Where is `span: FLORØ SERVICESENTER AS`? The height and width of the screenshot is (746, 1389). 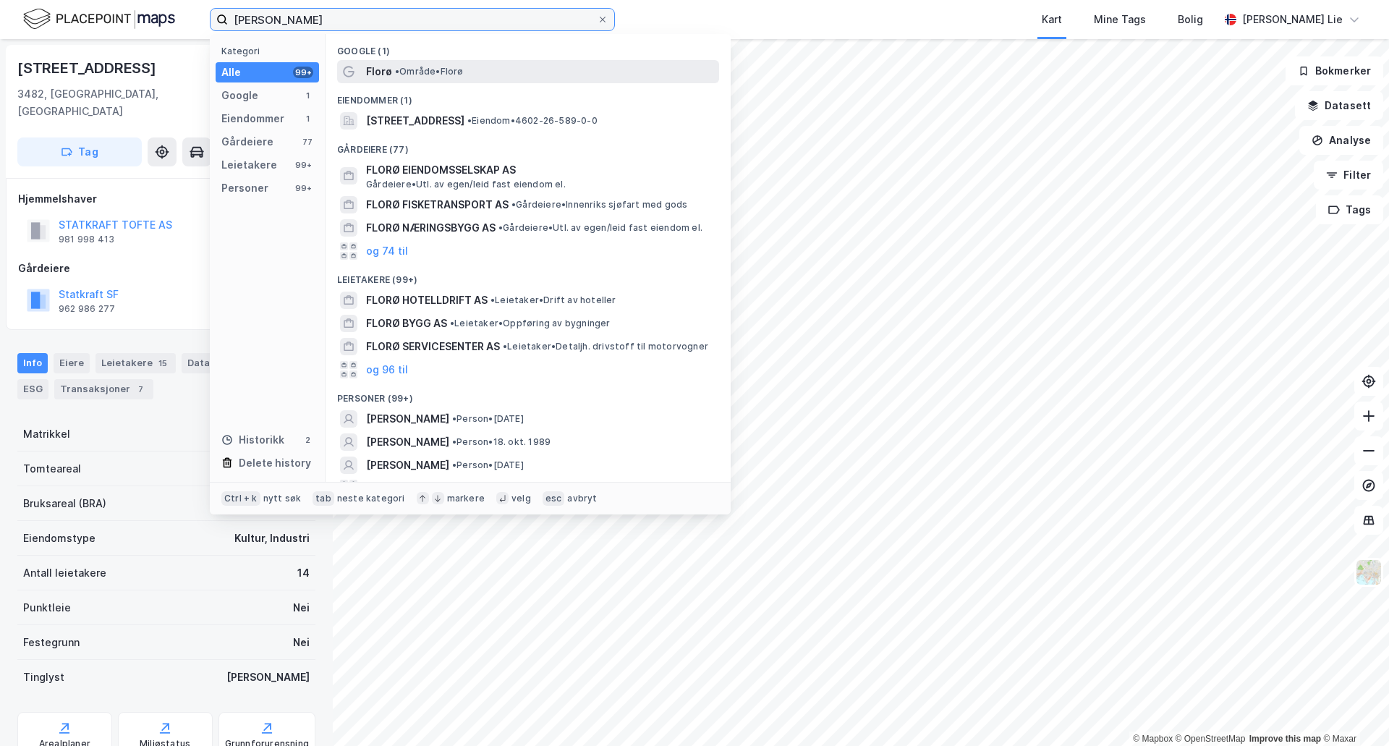
span: FLORØ SERVICESENTER AS is located at coordinates (433, 346).